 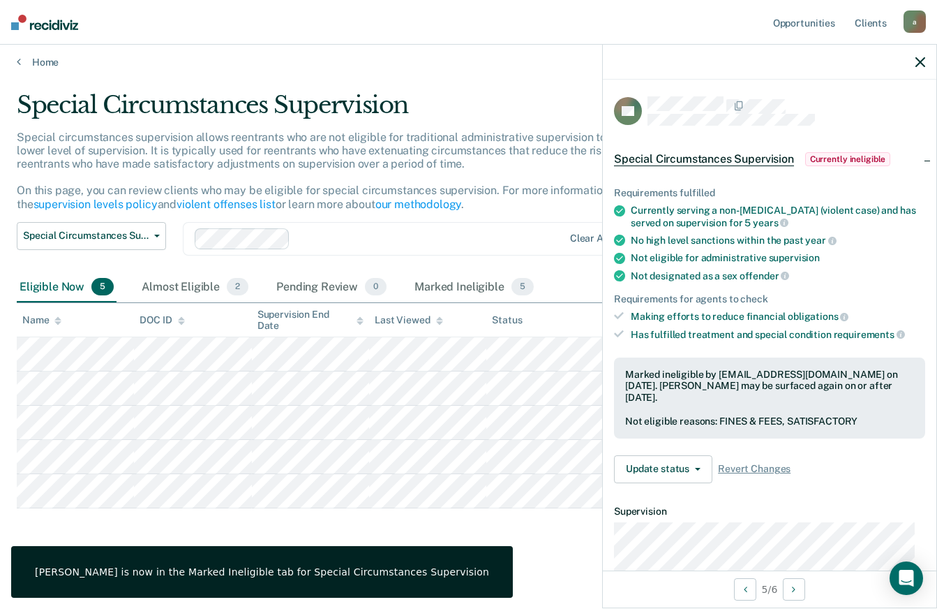 What do you see at coordinates (408, 320) in the screenshot?
I see `div: Last Viewed` at bounding box center [408, 320].